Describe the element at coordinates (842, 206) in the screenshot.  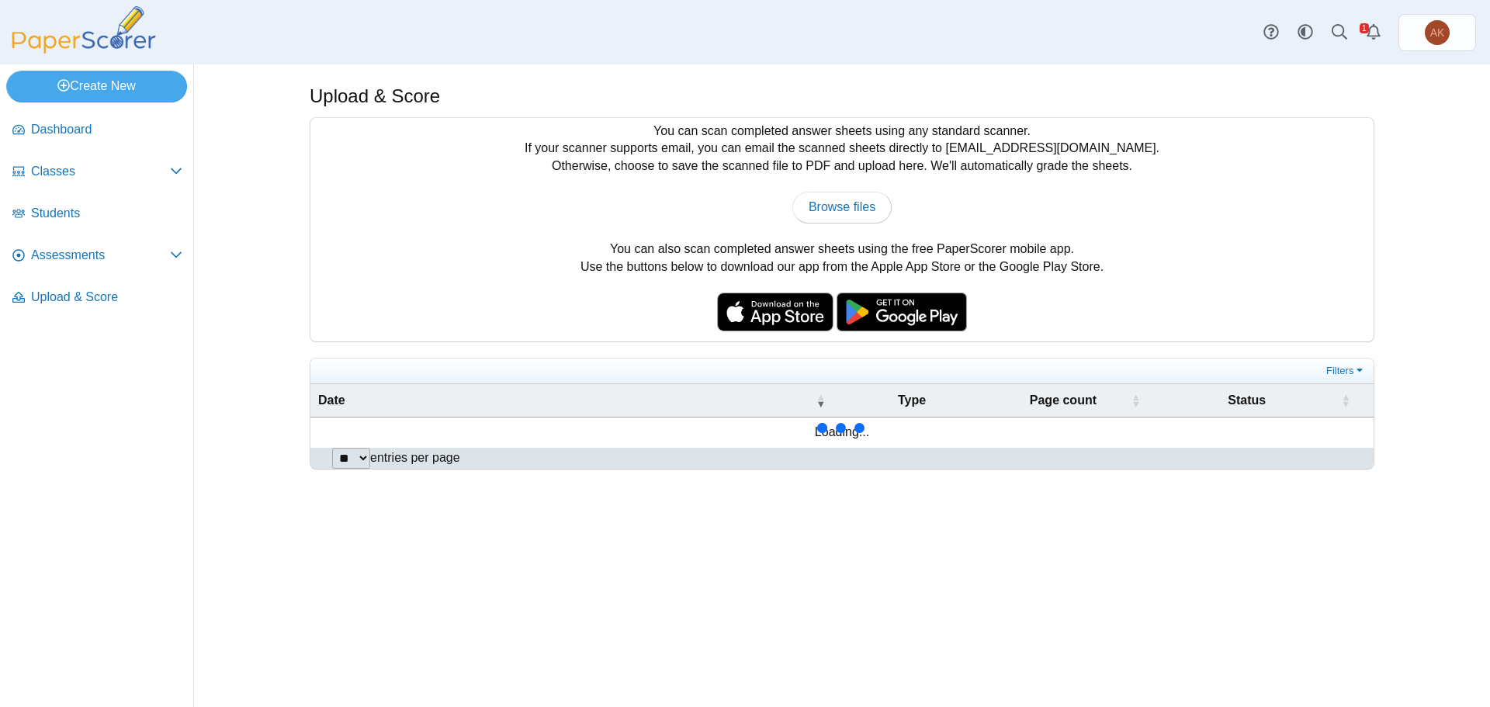
I see `span: Browse files` at that location.